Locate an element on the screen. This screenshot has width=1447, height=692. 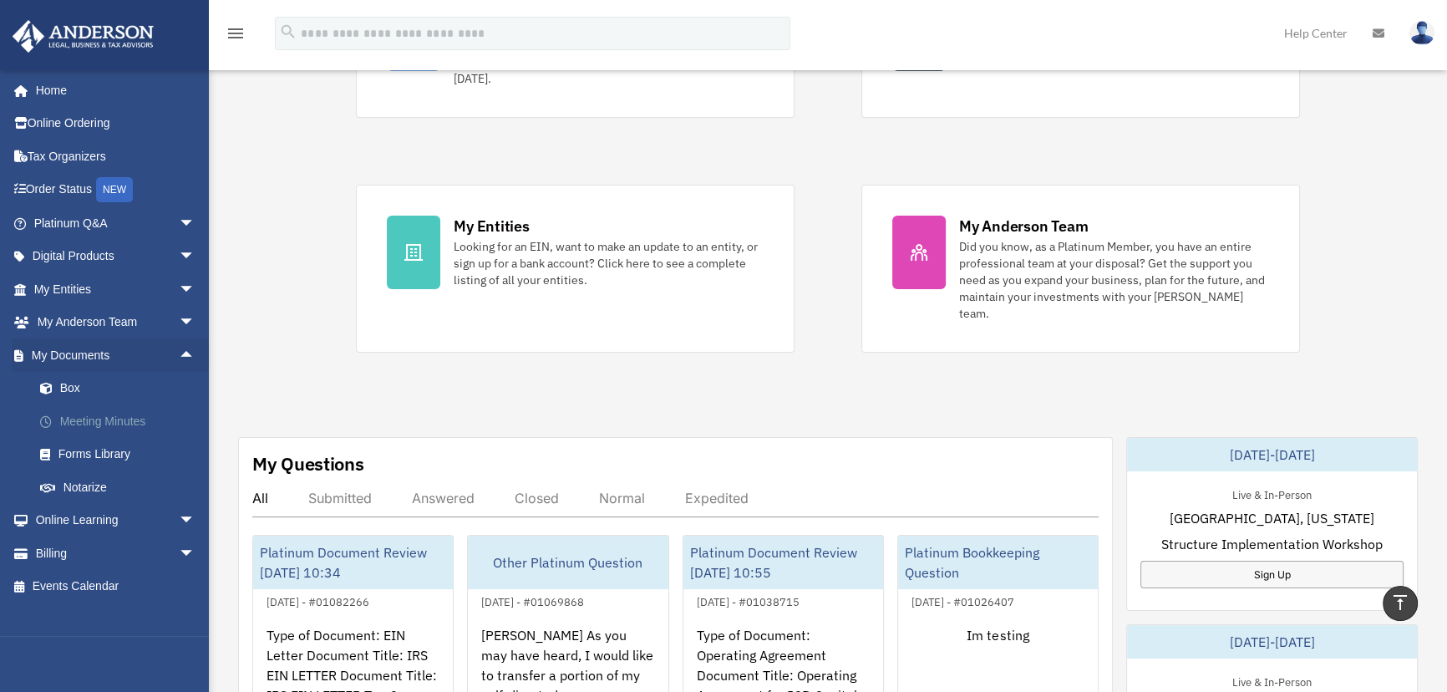
div: My Questions is located at coordinates (308, 464).